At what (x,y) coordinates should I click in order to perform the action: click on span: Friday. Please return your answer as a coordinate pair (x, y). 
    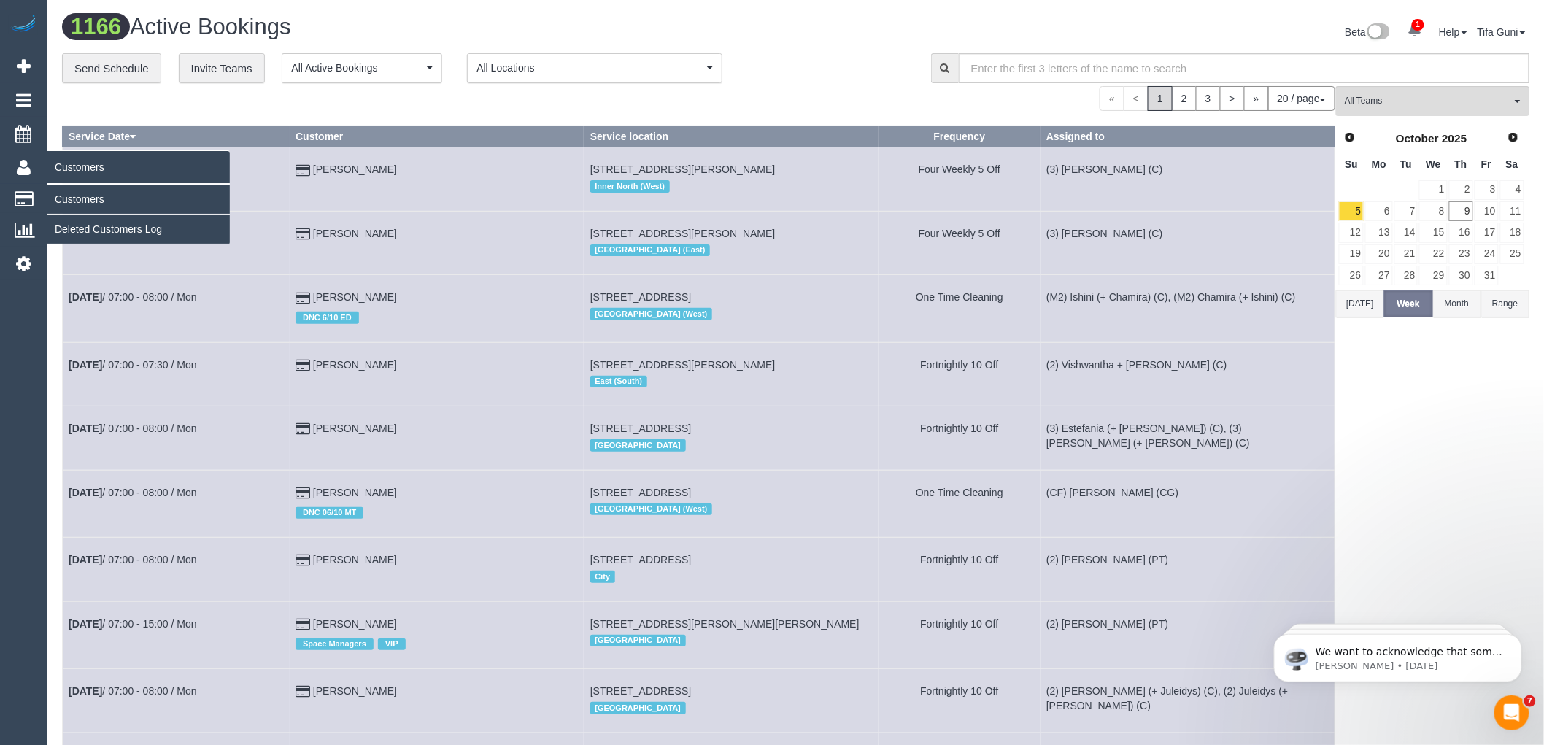
    Looking at the image, I should click on (1487, 164).